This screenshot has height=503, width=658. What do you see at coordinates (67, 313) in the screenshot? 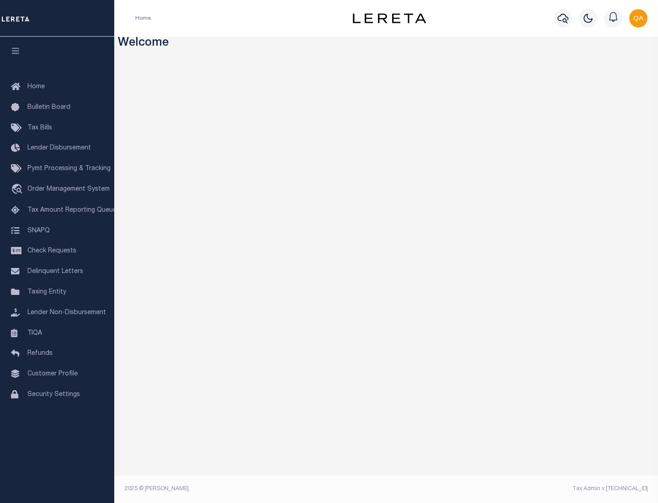
I see `span: Lender Non-Disbursement` at bounding box center [67, 313].